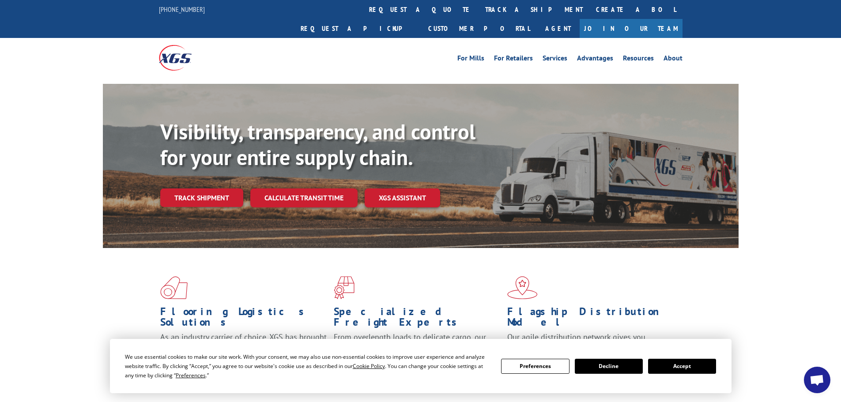 The width and height of the screenshot is (841, 402). Describe the element at coordinates (609, 366) in the screenshot. I see `button: Decline` at that location.